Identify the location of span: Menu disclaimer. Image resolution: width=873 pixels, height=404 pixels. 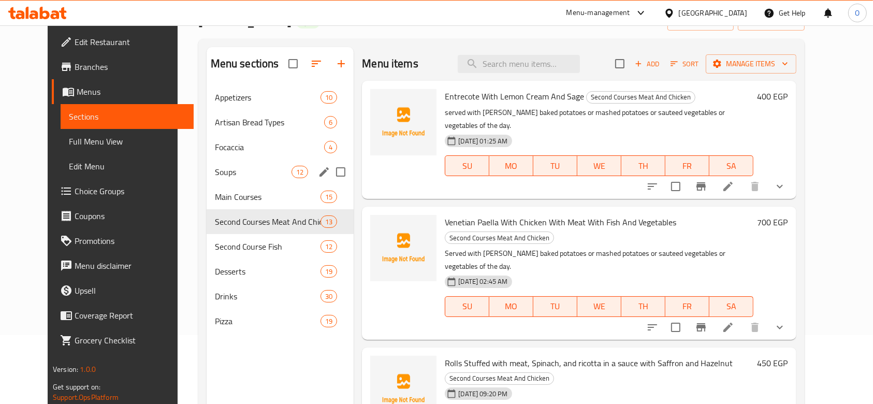
(130, 266).